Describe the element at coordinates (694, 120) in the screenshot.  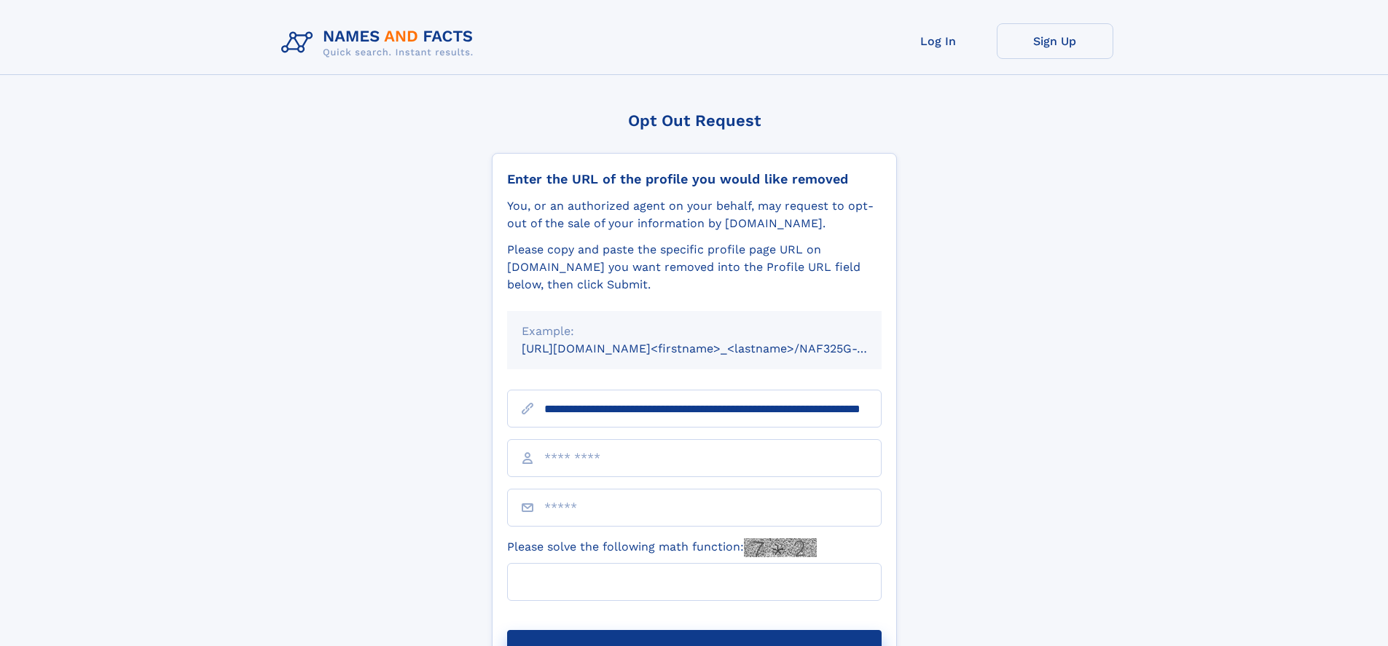
I see `div: Opt Out Request` at that location.